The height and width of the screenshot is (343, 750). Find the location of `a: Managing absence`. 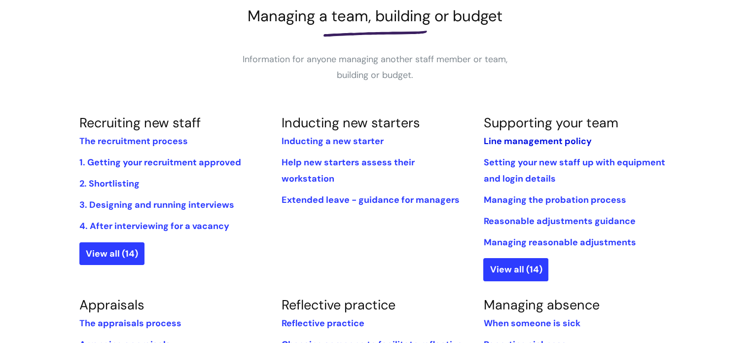

a: Managing absence is located at coordinates (541, 304).